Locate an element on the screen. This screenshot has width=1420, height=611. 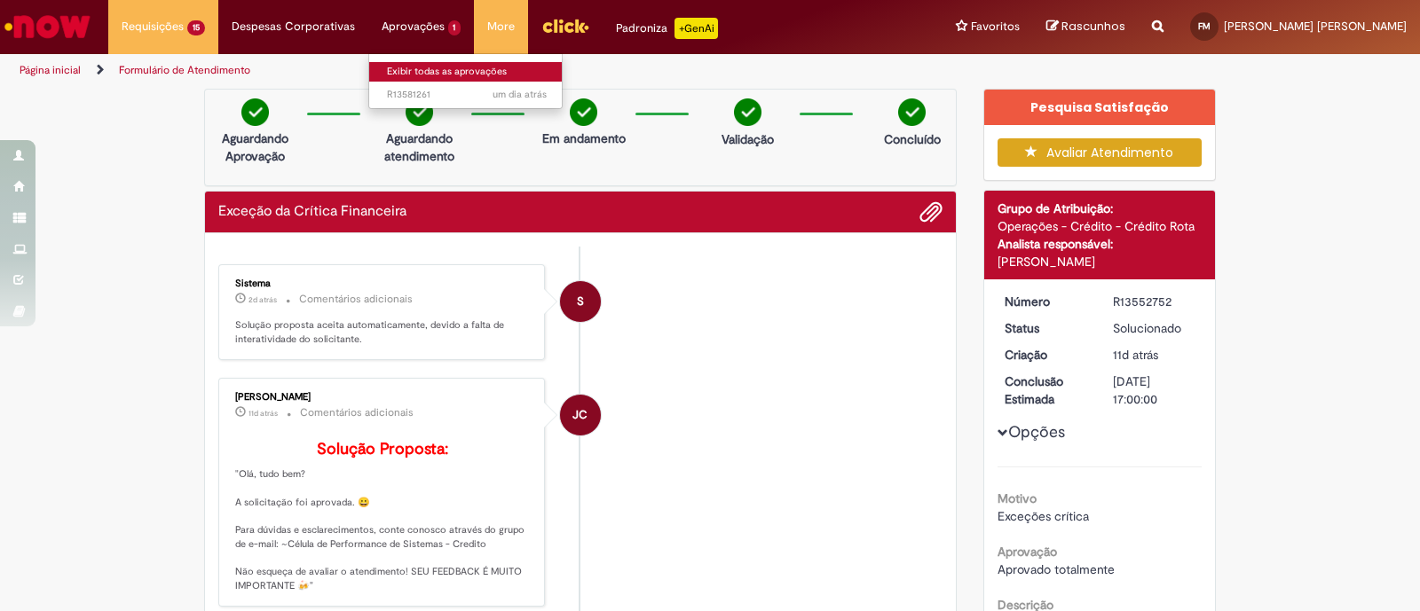
span: JC is located at coordinates (579, 415).